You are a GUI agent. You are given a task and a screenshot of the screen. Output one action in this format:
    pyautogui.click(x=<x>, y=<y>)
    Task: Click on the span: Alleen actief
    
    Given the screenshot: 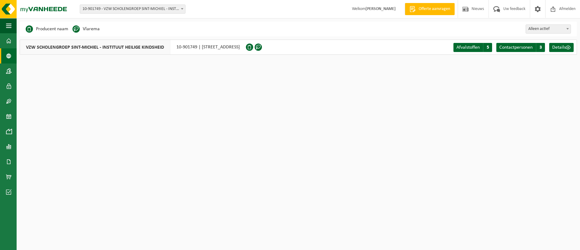 What is the action you would take?
    pyautogui.click(x=549, y=29)
    